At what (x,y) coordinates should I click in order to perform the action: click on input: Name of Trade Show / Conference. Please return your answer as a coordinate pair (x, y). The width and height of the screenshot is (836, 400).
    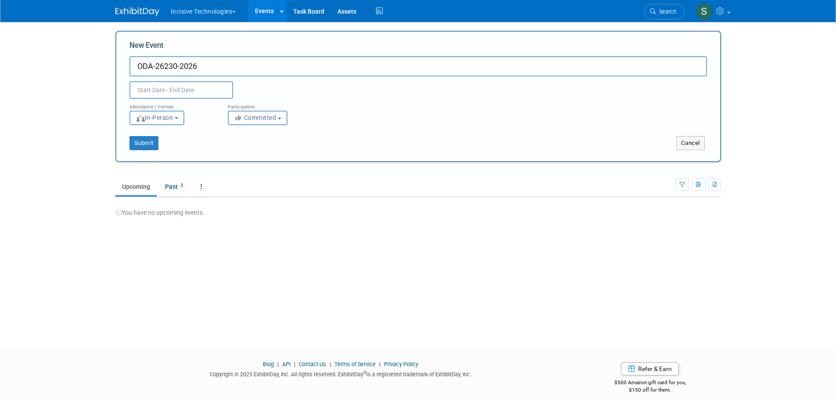
    Looking at the image, I should click on (418, 66).